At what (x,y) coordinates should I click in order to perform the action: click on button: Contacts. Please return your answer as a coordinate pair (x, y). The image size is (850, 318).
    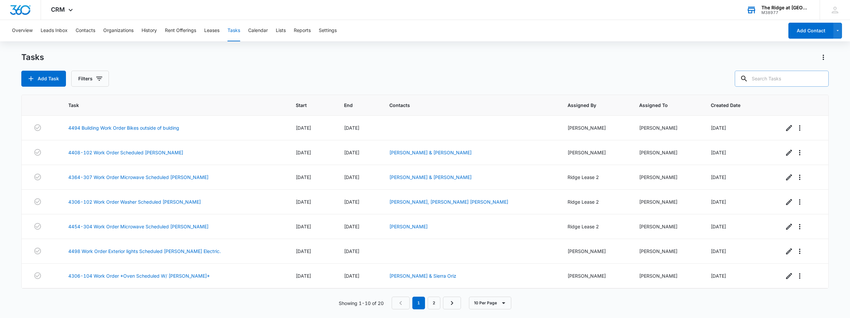
    Looking at the image, I should click on (85, 31).